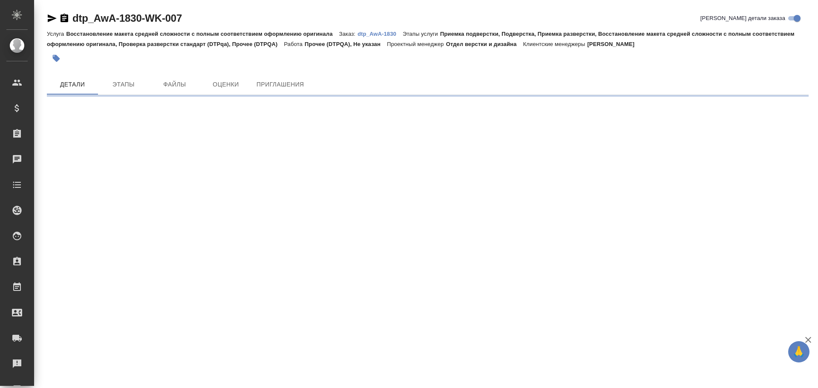  Describe the element at coordinates (56, 34) in the screenshot. I see `p: Услуга` at that location.